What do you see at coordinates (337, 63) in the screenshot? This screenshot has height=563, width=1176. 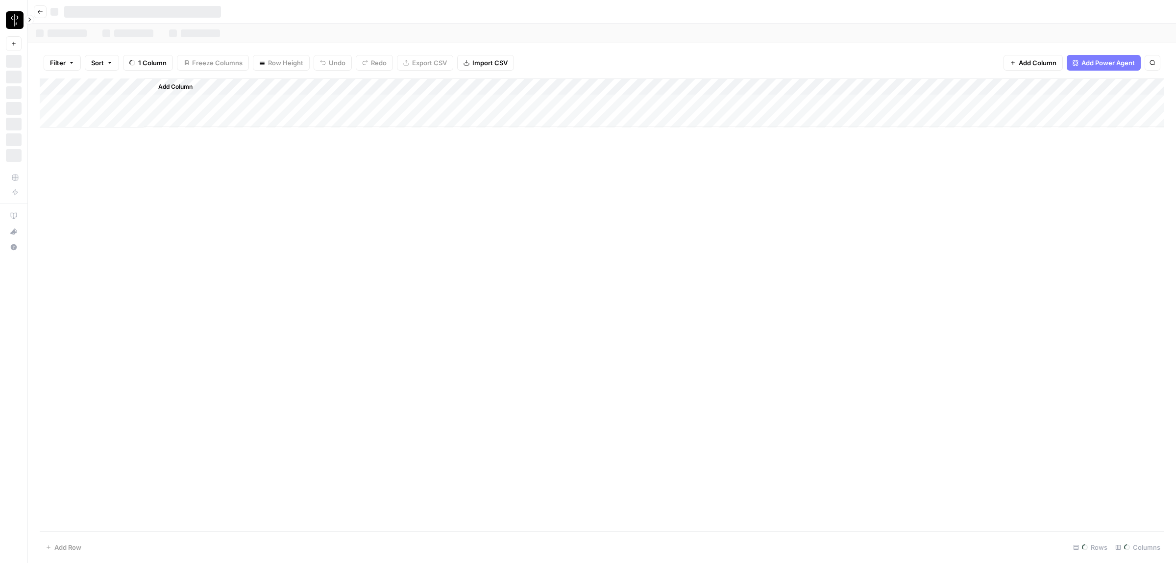 I see `span: Undo` at bounding box center [337, 63].